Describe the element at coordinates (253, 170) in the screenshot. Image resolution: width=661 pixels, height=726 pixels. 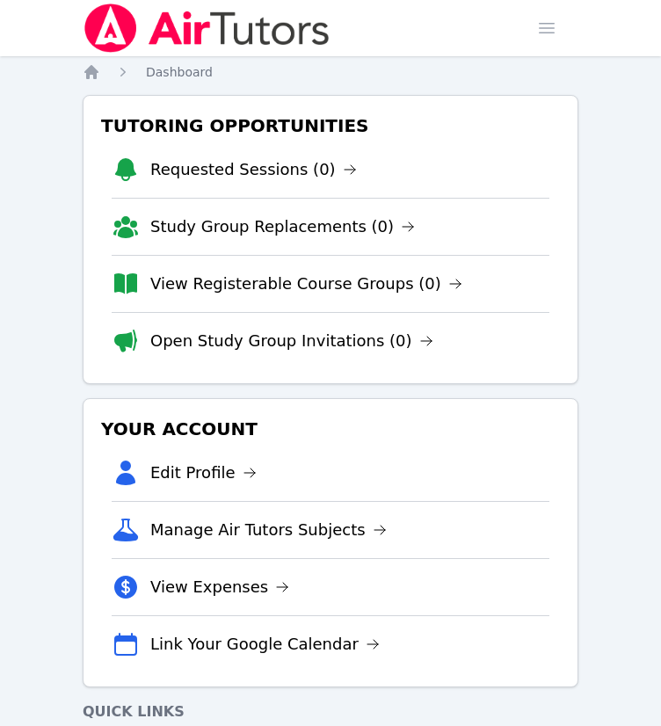
I see `a: Requested Sessions (0)` at that location.